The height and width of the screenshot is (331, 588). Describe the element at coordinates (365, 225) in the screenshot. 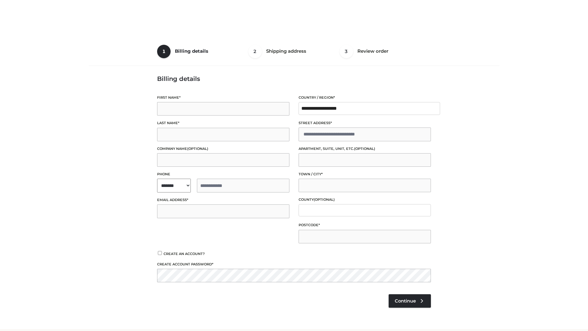

I see `label: Postcode` at that location.